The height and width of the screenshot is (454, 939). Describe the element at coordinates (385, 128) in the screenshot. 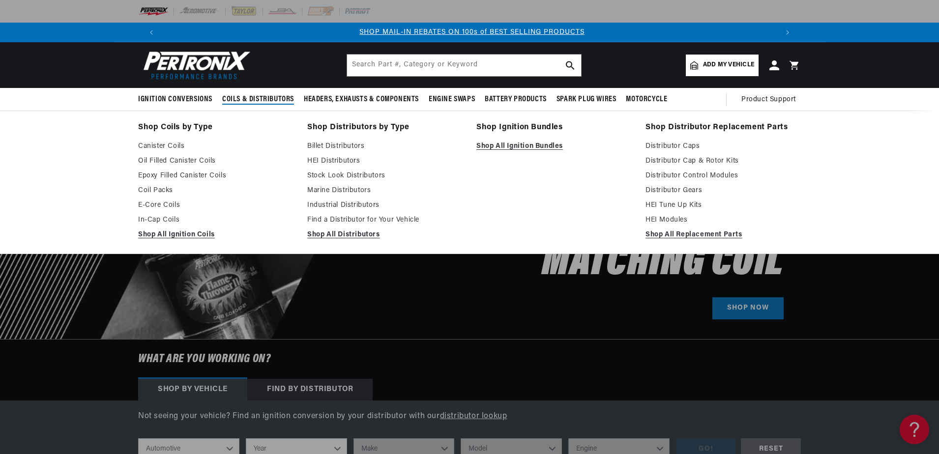

I see `a: Shop Distributors by Type` at that location.